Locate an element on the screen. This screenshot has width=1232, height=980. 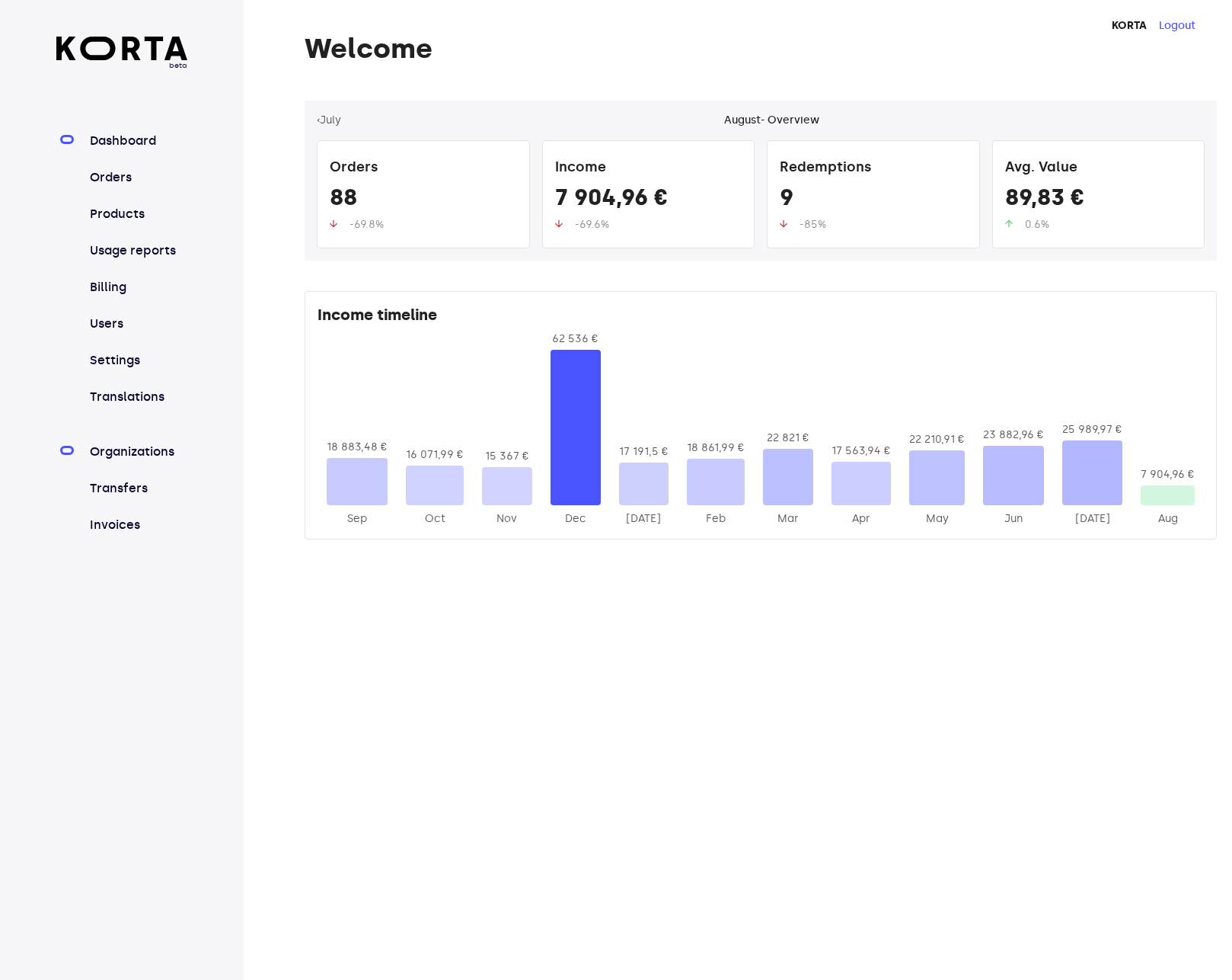
div: 16 071,99 € is located at coordinates (435, 455).